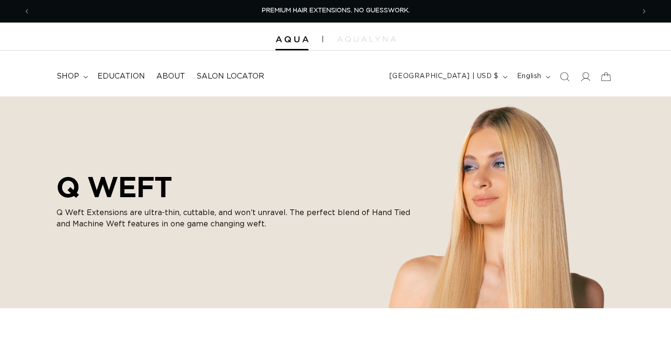 This screenshot has width=671, height=344. Describe the element at coordinates (68, 76) in the screenshot. I see `span: shop` at that location.